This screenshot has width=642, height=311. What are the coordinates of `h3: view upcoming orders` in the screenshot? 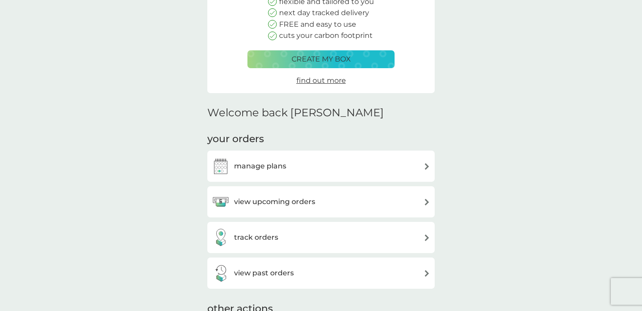 It's located at (274, 202).